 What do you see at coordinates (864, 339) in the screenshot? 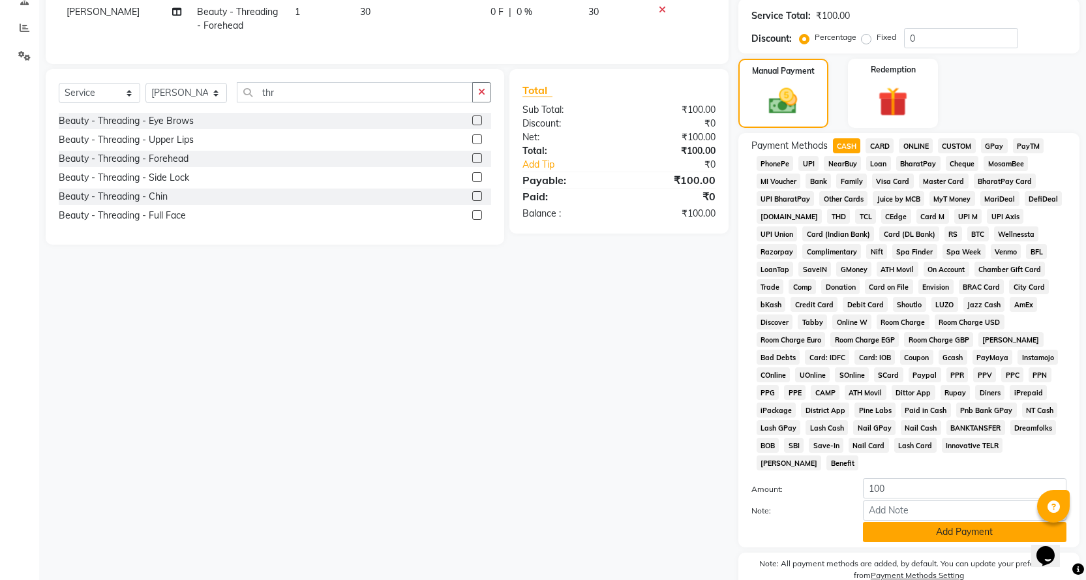
I see `span: Room Charge EGP` at bounding box center [864, 339].